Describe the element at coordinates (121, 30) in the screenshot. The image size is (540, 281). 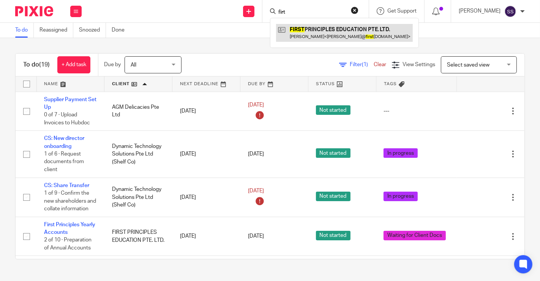
I see `a: Done` at that location.